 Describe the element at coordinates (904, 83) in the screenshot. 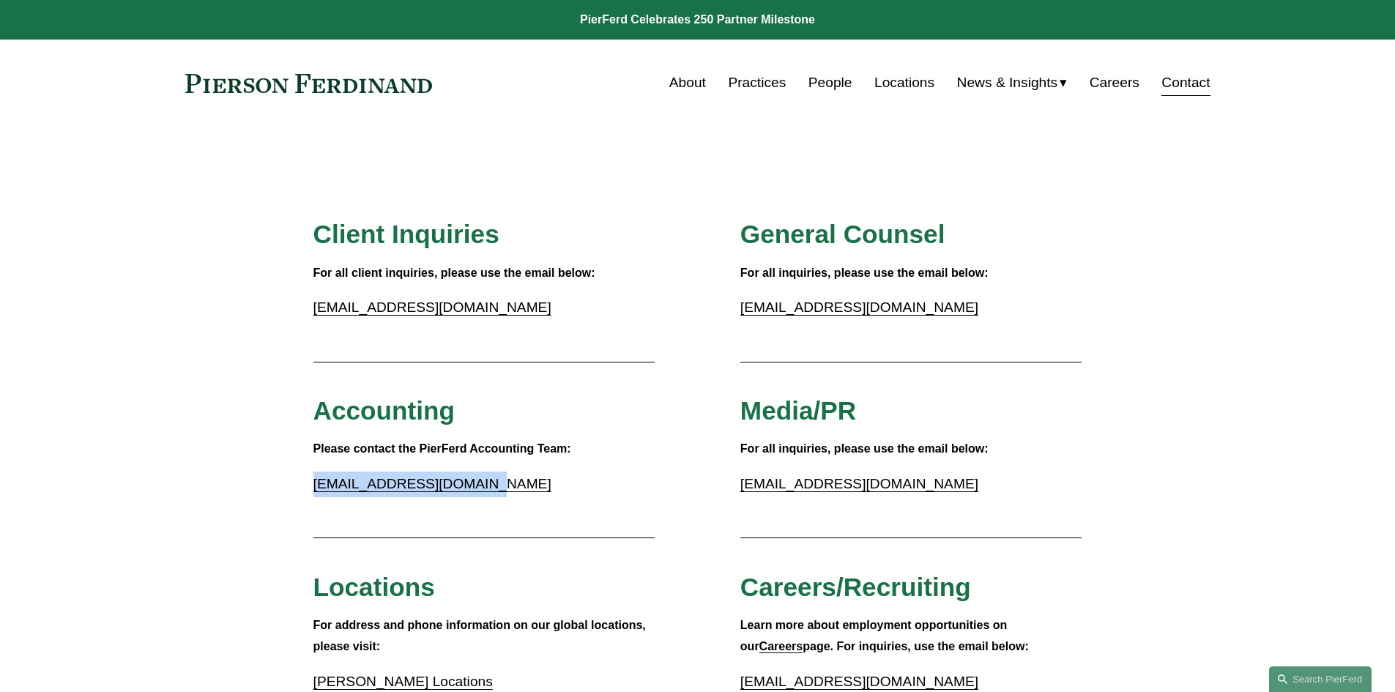

I see `a: Locations` at that location.